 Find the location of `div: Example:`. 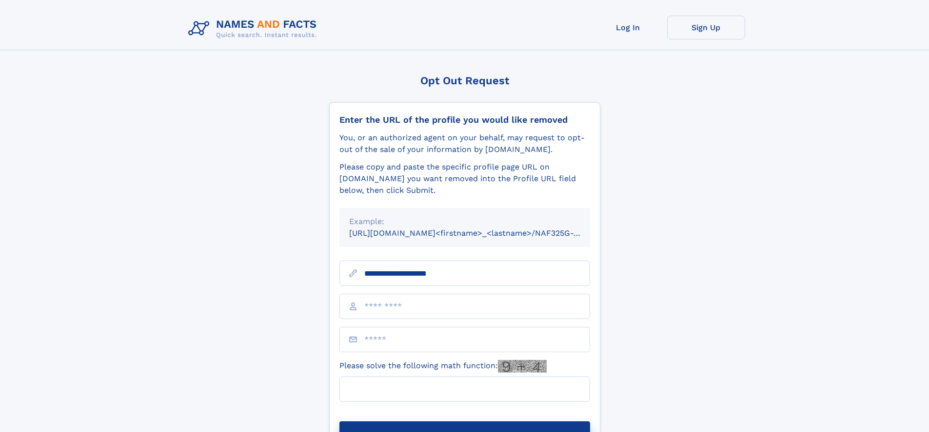

div: Example: is located at coordinates (465, 222).